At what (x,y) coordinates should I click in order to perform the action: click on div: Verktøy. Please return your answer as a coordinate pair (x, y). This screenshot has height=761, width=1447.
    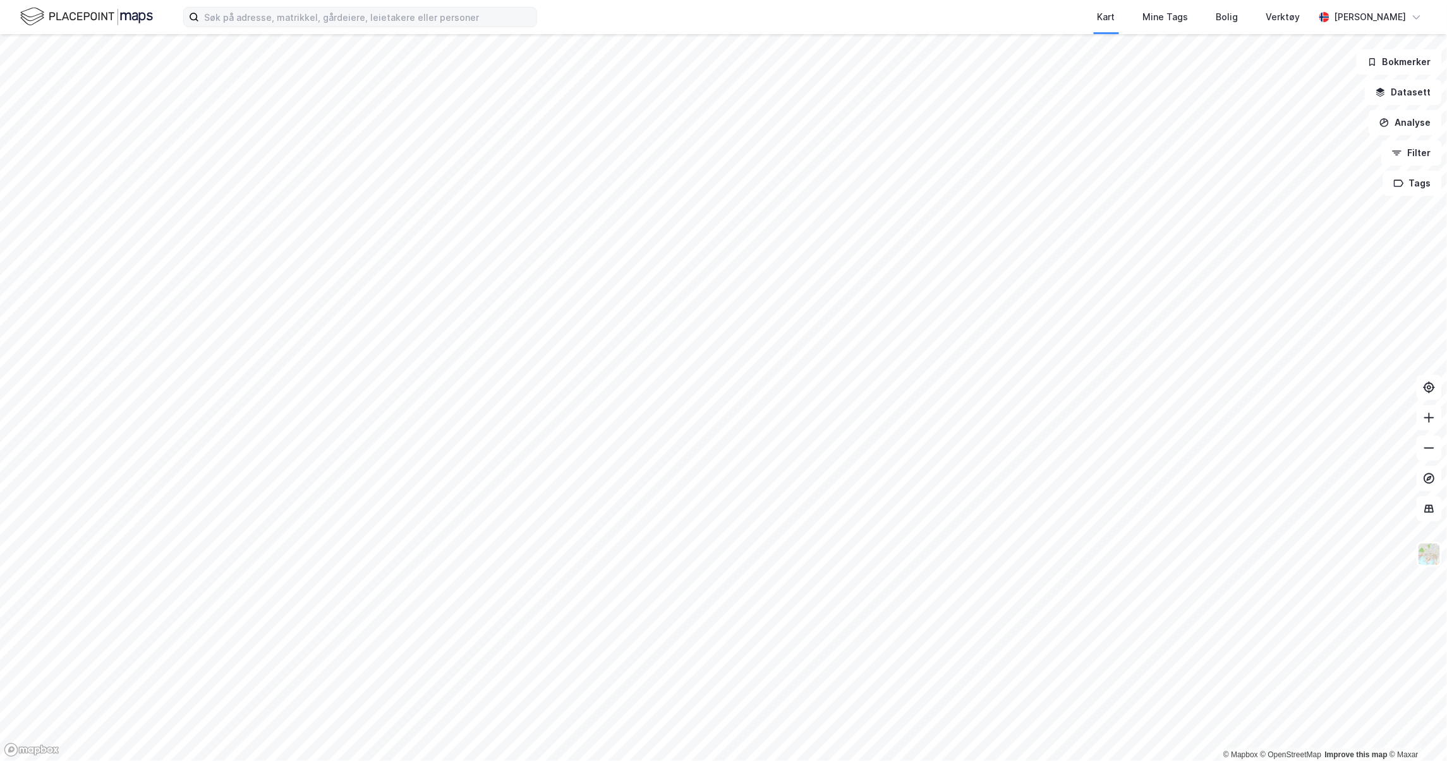
    Looking at the image, I should click on (1284, 17).